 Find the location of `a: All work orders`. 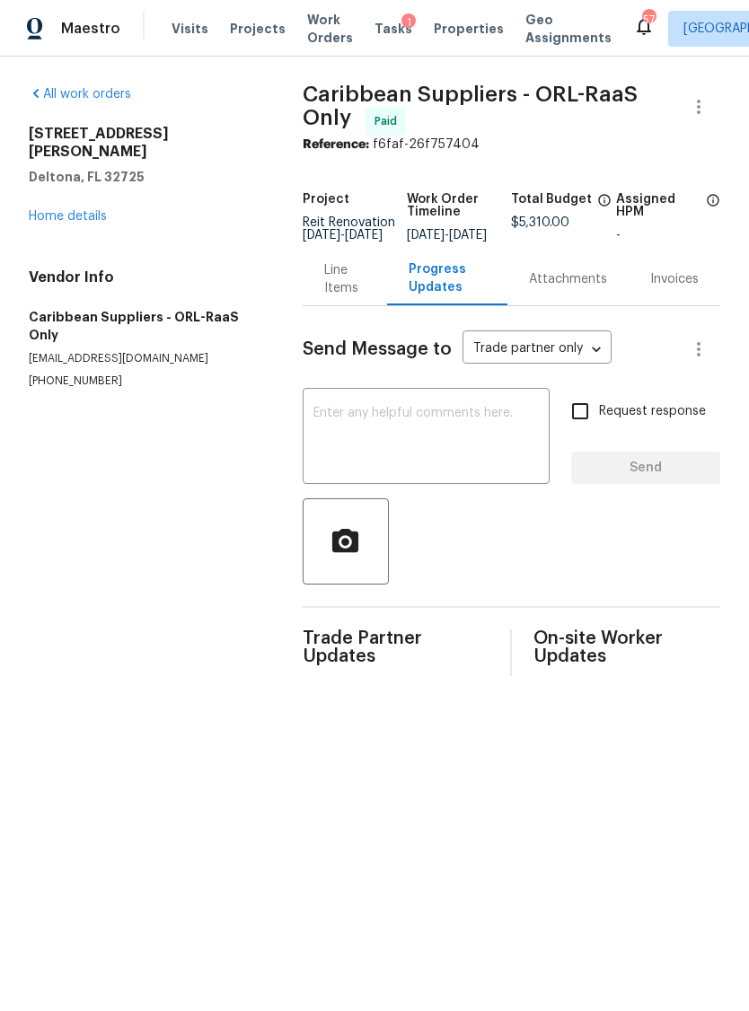

a: All work orders is located at coordinates (80, 94).